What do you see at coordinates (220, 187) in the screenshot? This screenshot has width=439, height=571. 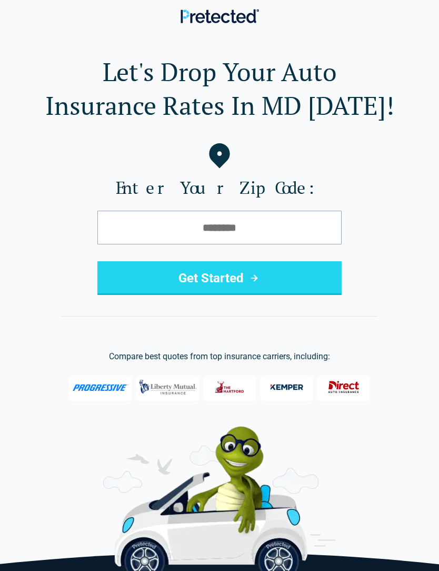 I see `label: Enter Your Zip Code:` at bounding box center [220, 187].